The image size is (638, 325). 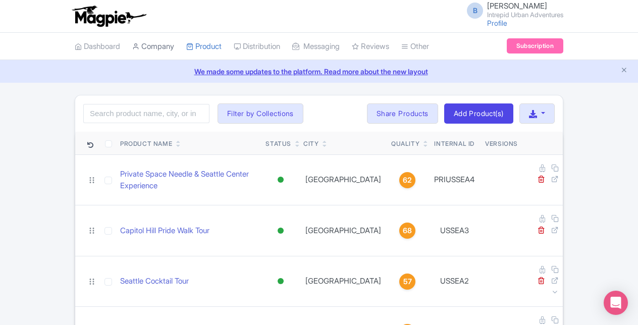 I want to click on button: Filter by Collections, so click(x=261, y=114).